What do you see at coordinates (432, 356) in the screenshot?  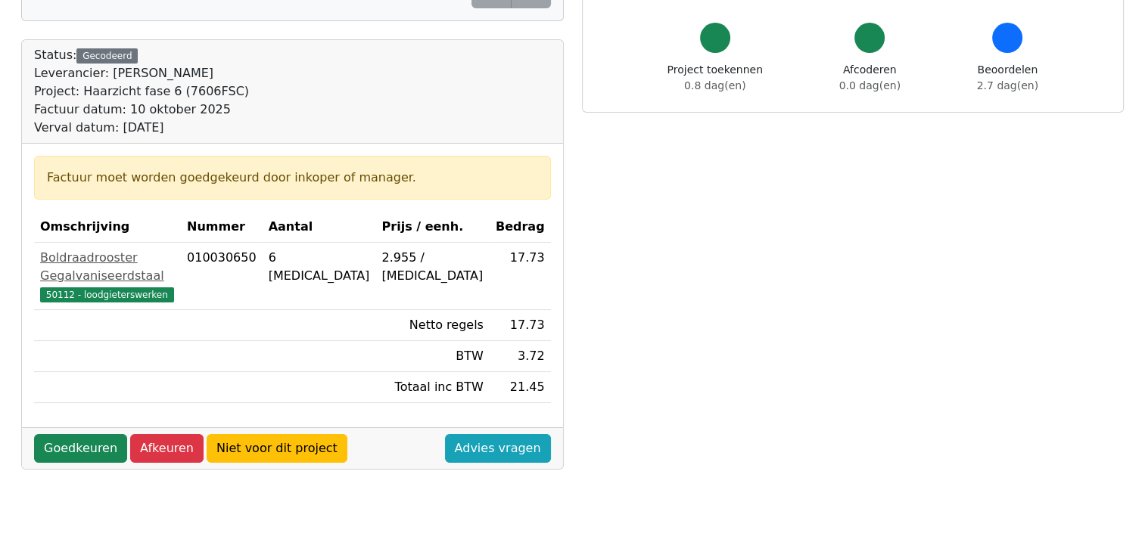 I see `td: BTW` at bounding box center [432, 356].